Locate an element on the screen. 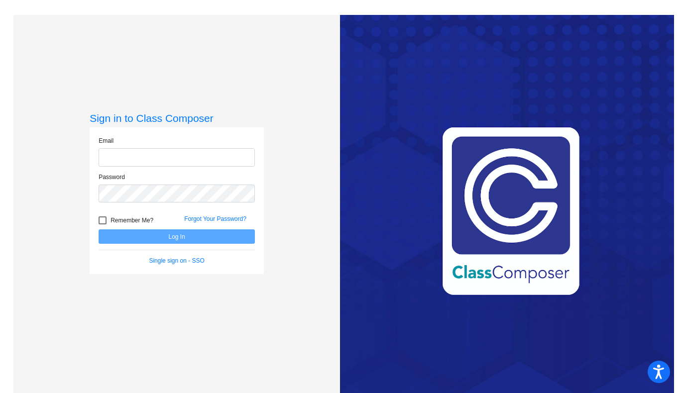 The height and width of the screenshot is (393, 680). a: Forgot Your Password? is located at coordinates (215, 219).